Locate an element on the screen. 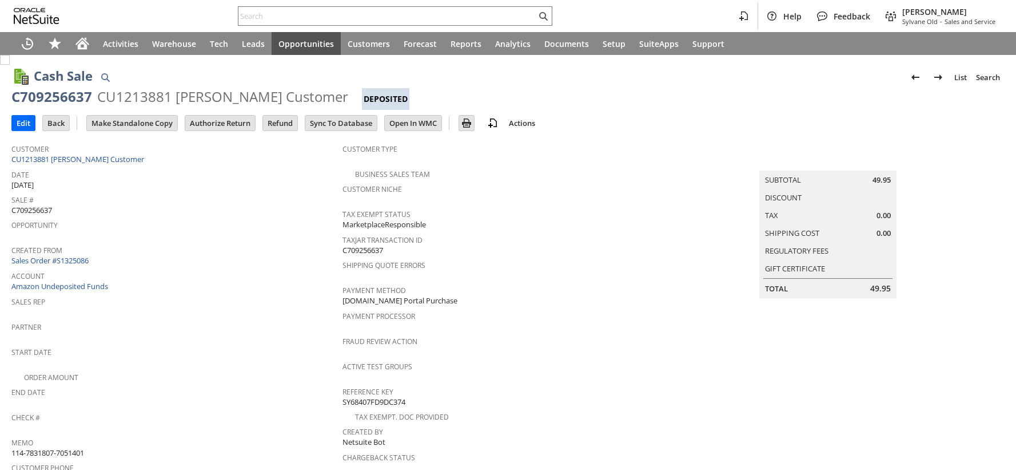 Image resolution: width=1016 pixels, height=470 pixels. img: add-record.svg is located at coordinates (493, 123).